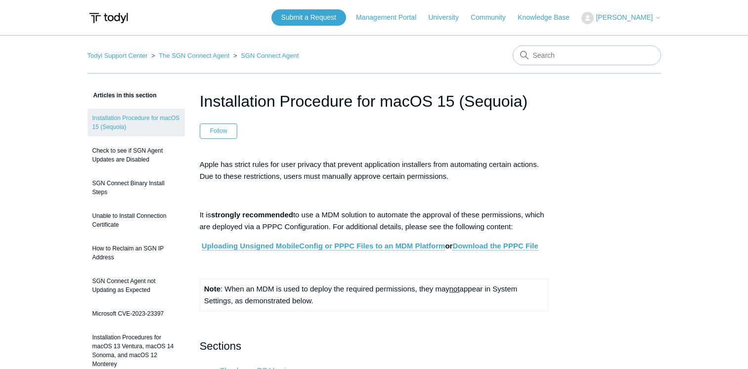  I want to click on a: Community, so click(493, 17).